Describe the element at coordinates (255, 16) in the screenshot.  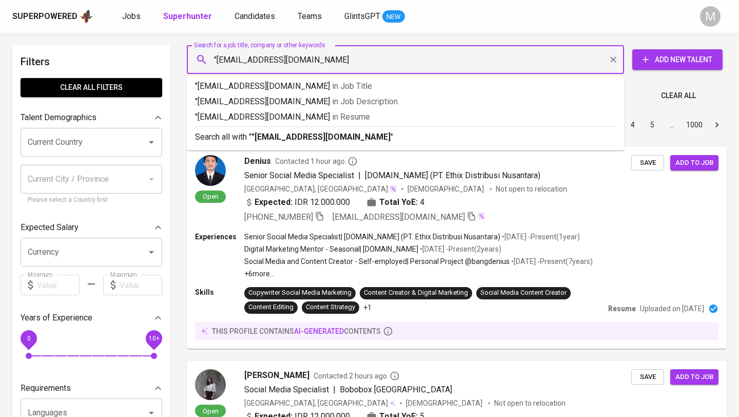
I see `span: Candidates` at that location.